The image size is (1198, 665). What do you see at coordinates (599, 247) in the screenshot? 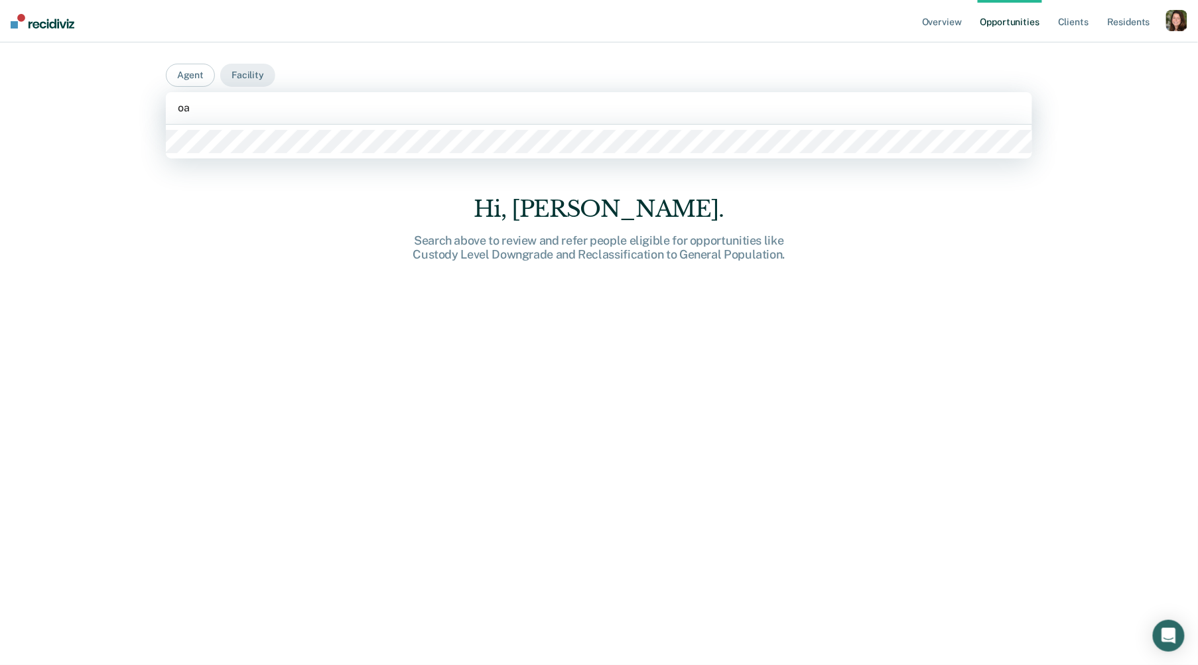
I see `div: Search above to review and refer people eligible for opportunities like Custody Level Downgrade a...` at bounding box center [599, 247].